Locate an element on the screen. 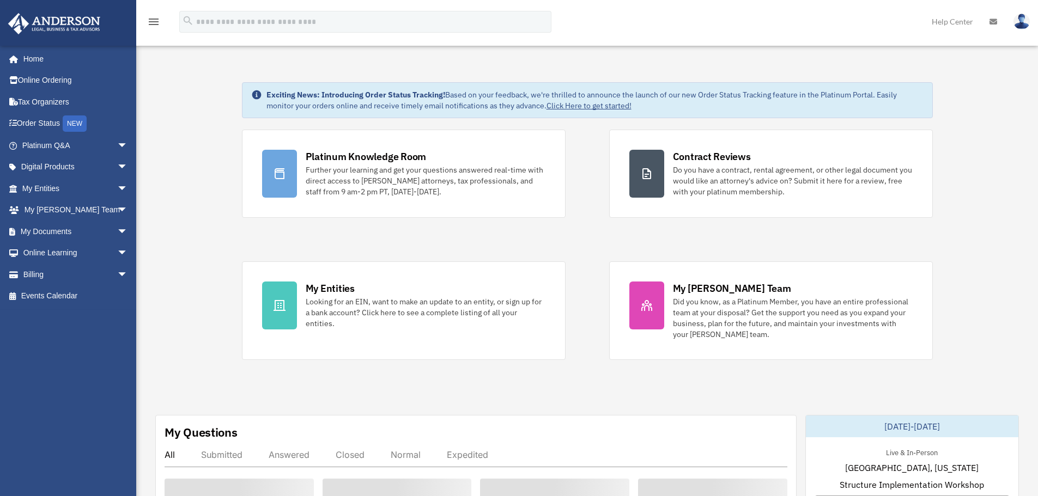 The image size is (1038, 496). div: Expedited is located at coordinates (467, 455).